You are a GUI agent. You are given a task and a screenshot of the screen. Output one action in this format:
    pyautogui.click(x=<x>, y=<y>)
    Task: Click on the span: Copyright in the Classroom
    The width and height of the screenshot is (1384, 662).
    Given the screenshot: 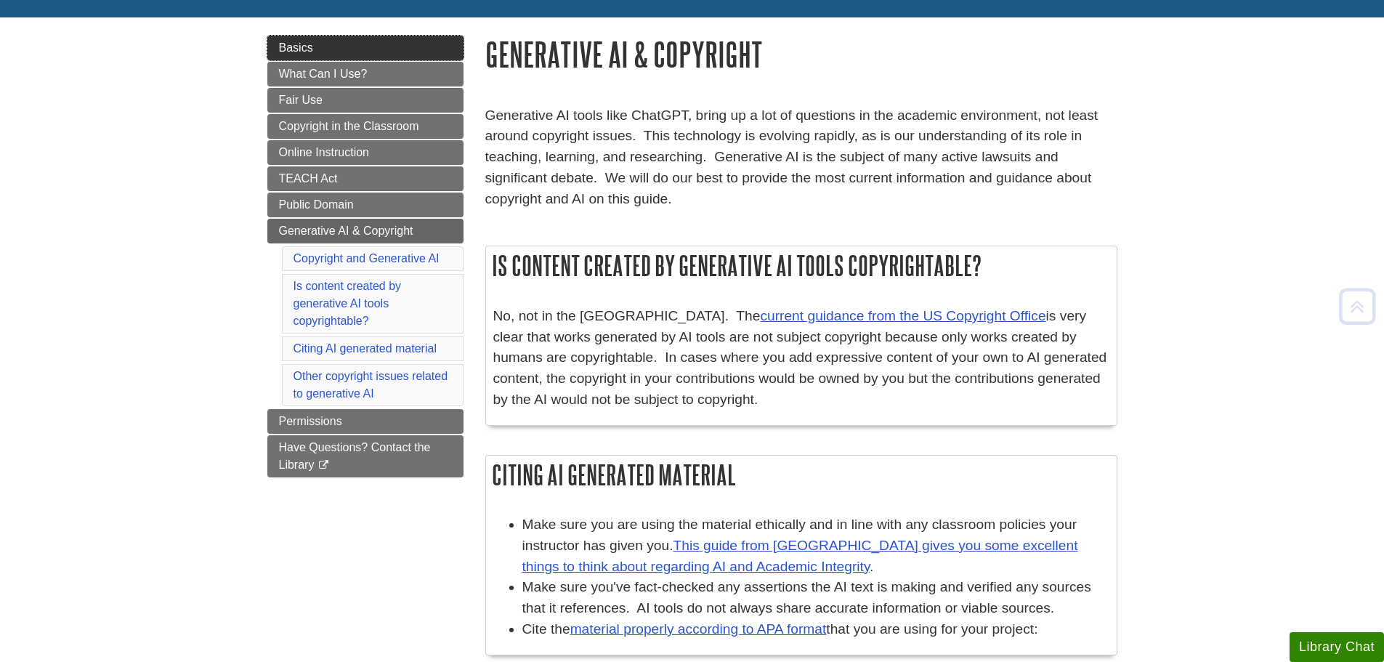 What is the action you would take?
    pyautogui.click(x=349, y=126)
    